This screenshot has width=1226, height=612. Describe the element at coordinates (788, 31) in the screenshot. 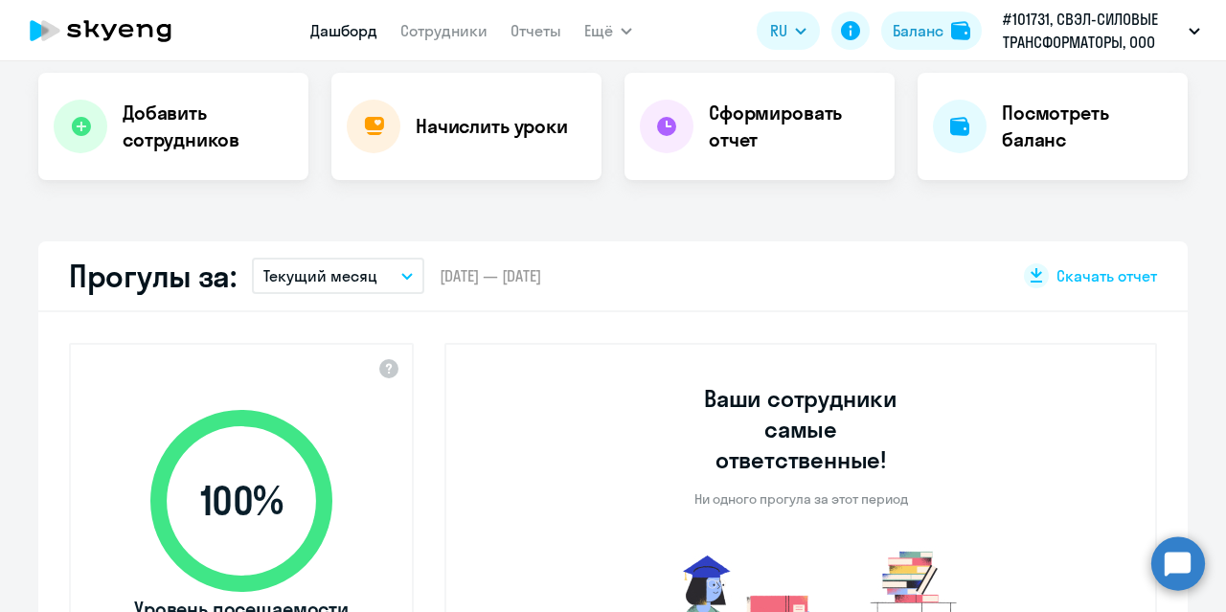

I see `button: RU` at that location.